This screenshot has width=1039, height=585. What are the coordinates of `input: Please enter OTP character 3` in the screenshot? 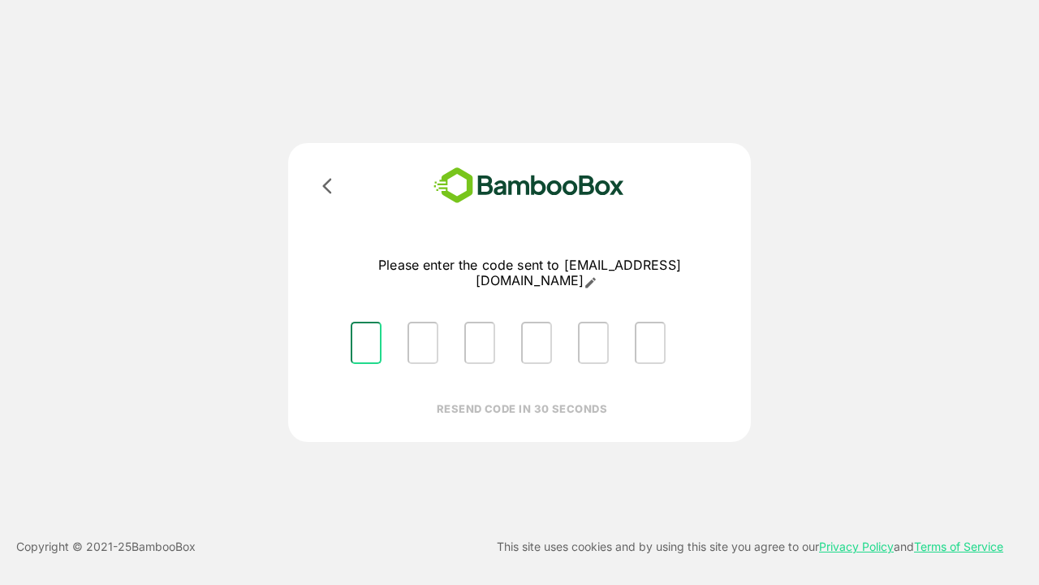 It's located at (480, 343).